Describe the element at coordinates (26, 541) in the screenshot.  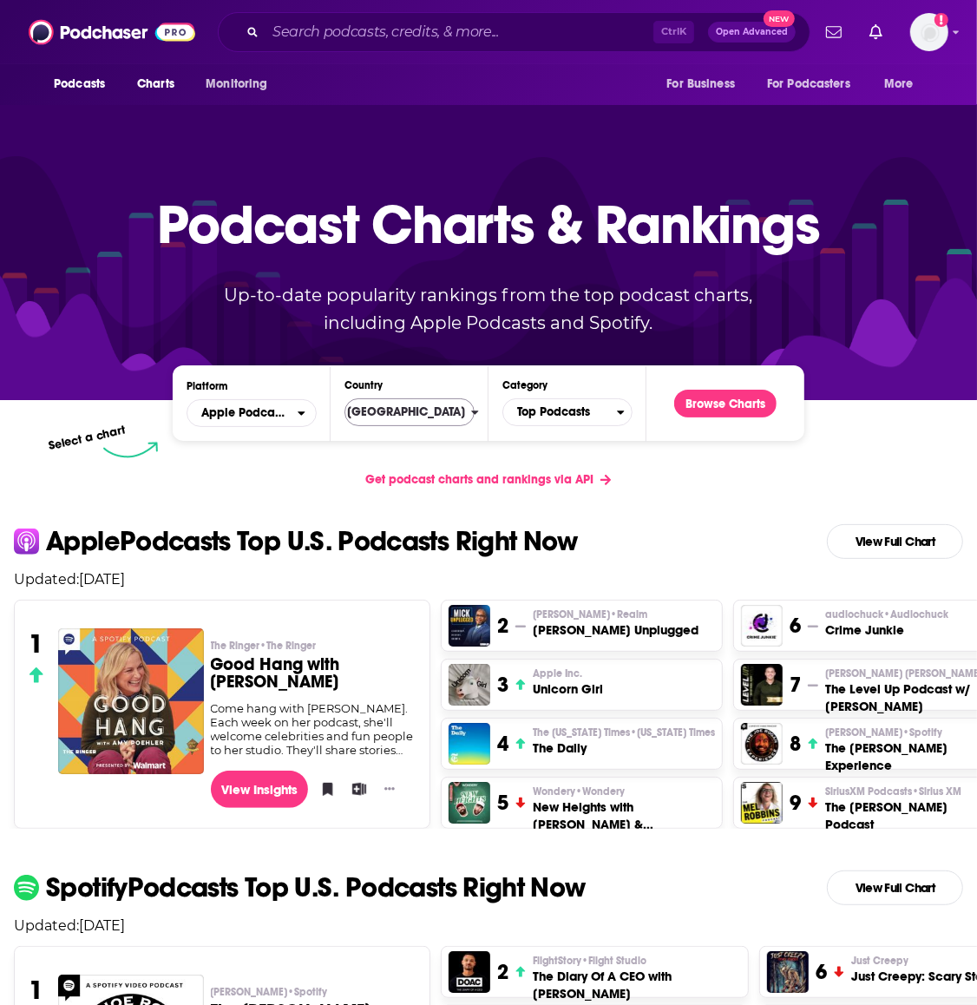
I see `img: apple Icon` at that location.